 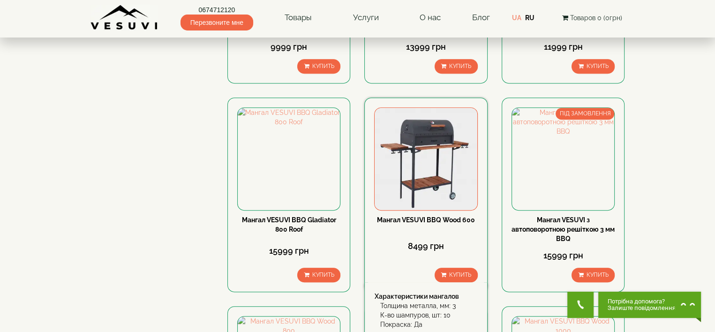 I want to click on button: Товаров 0 (0грн), so click(x=592, y=18).